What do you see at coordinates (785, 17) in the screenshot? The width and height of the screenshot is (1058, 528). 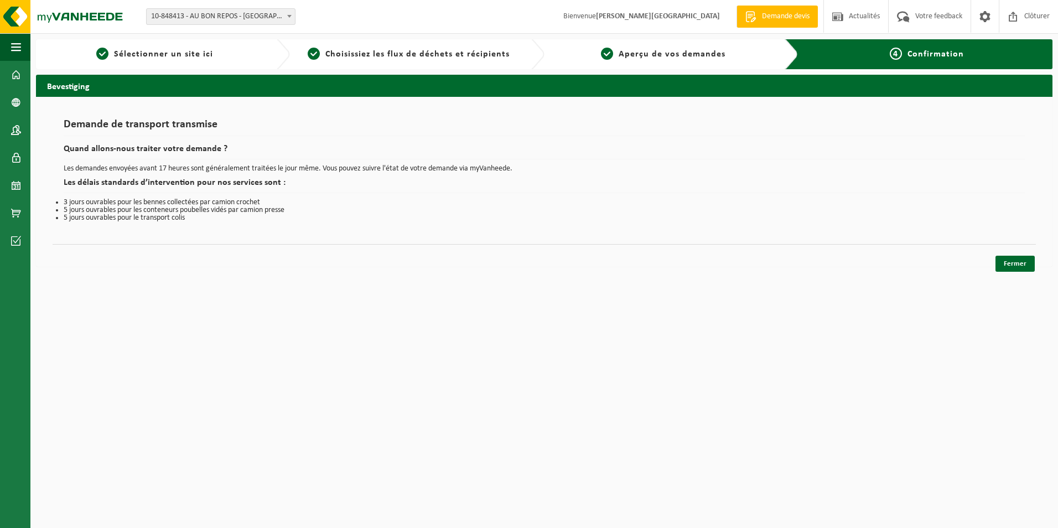 I see `span: Demande devis` at bounding box center [785, 17].